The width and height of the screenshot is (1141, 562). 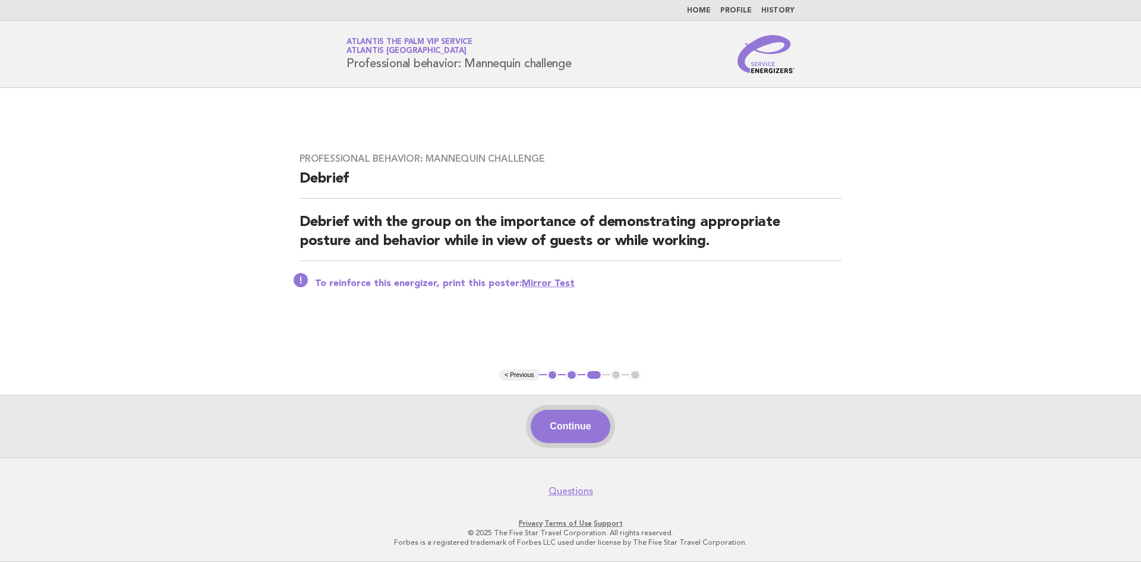 What do you see at coordinates (699, 11) in the screenshot?
I see `a: Home` at bounding box center [699, 11].